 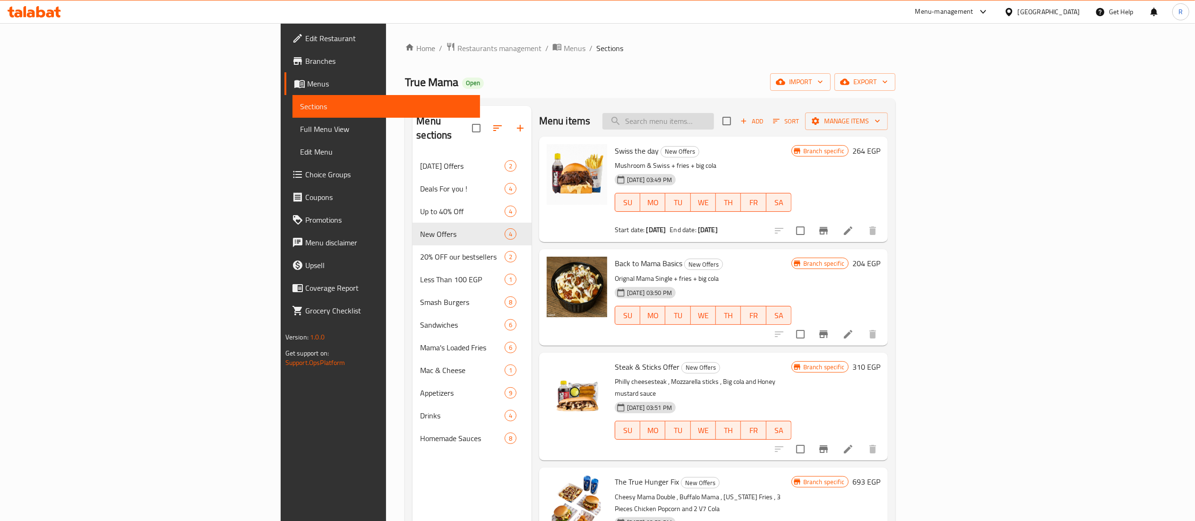 What do you see at coordinates (472, 415) in the screenshot?
I see `div: Drinks4` at bounding box center [472, 415].